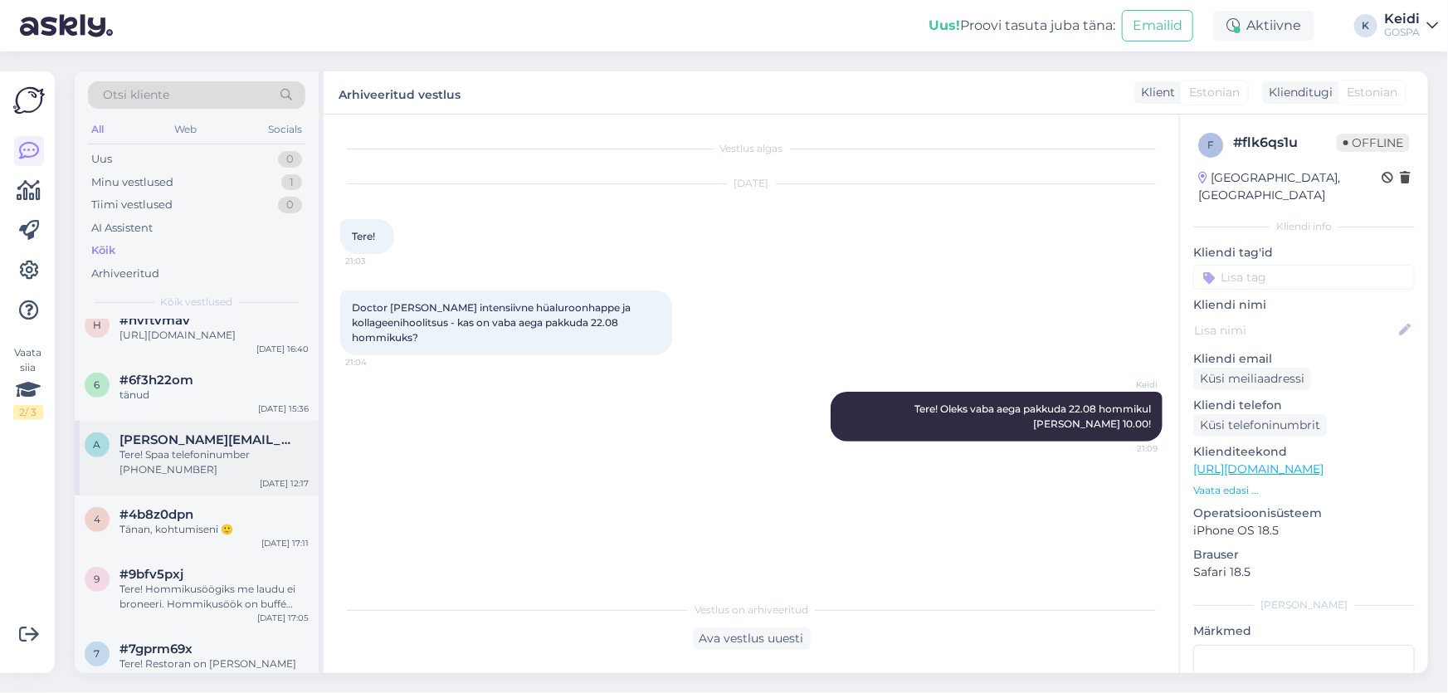 The height and width of the screenshot is (693, 1448). What do you see at coordinates (1410, 26) in the screenshot?
I see `a: KeidiGOSPA` at bounding box center [1410, 26].